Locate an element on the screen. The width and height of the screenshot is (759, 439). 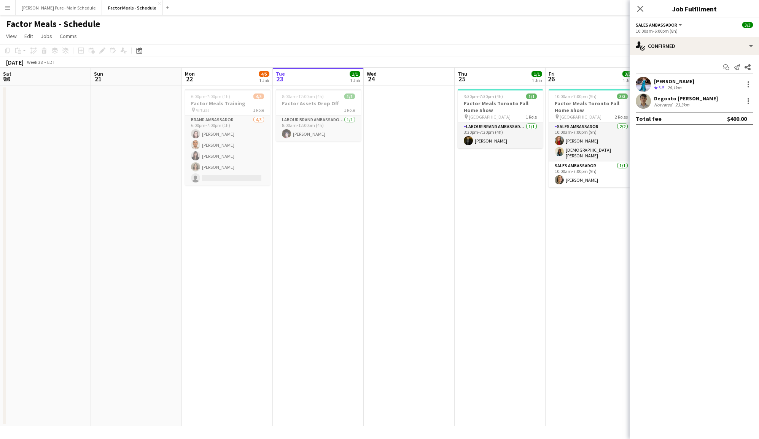
h3: Job Fulfilment is located at coordinates (694, 9).